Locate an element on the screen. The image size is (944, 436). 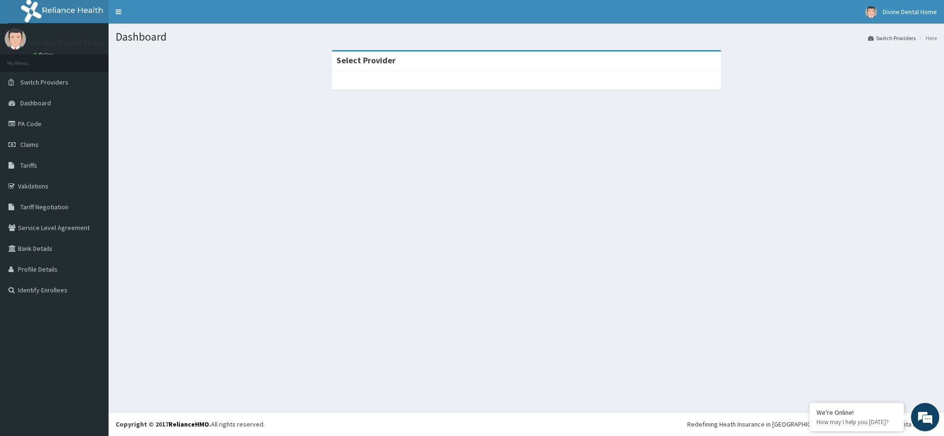
span: Claims is located at coordinates (29, 144).